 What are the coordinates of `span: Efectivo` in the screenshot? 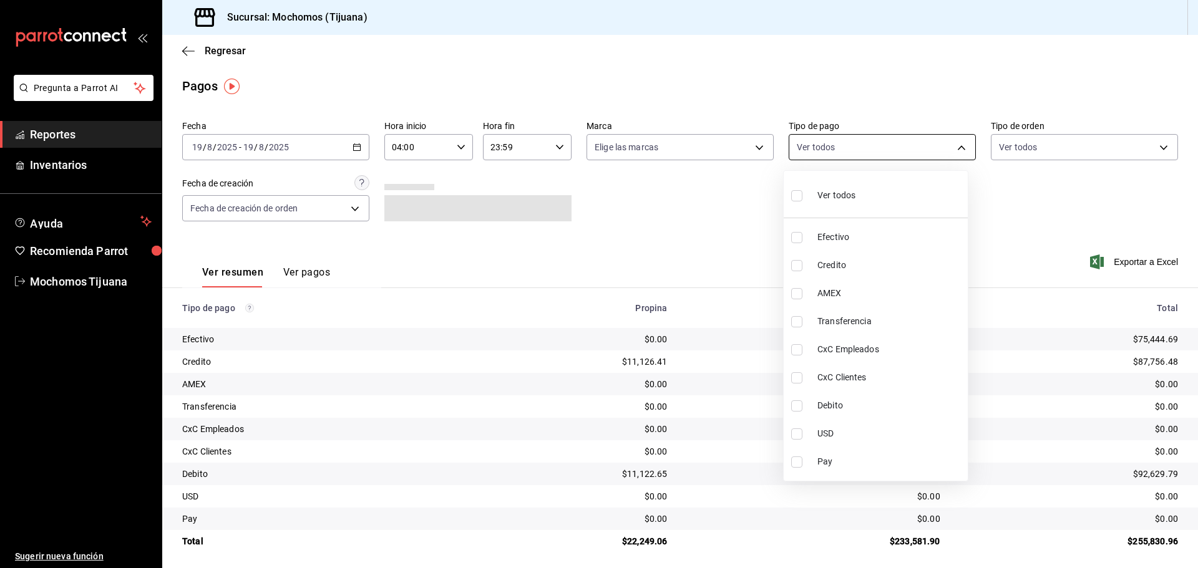 It's located at (890, 237).